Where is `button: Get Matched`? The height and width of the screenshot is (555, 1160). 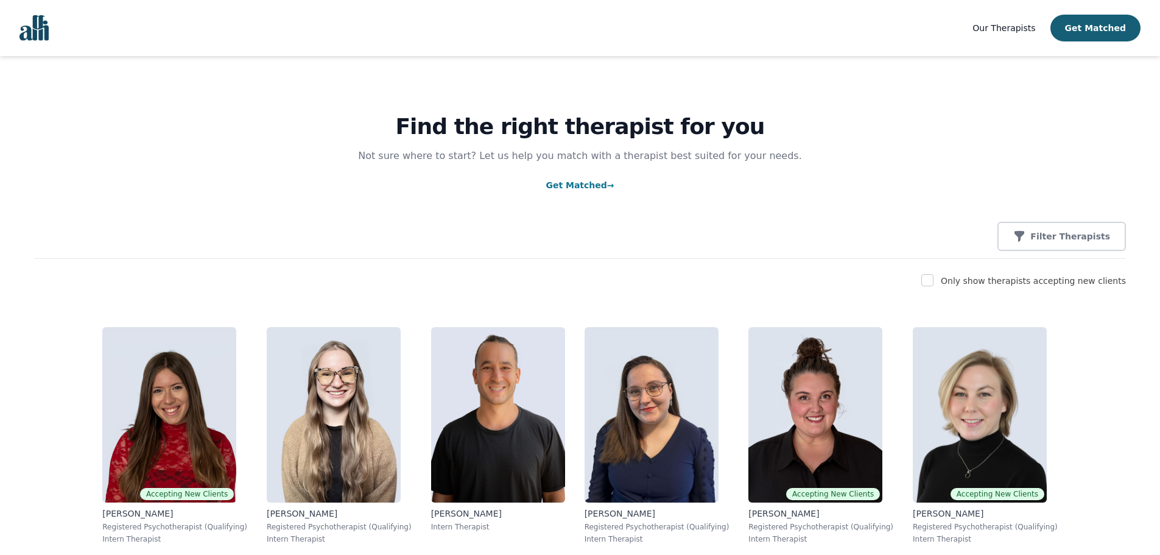
button: Get Matched is located at coordinates (1095, 28).